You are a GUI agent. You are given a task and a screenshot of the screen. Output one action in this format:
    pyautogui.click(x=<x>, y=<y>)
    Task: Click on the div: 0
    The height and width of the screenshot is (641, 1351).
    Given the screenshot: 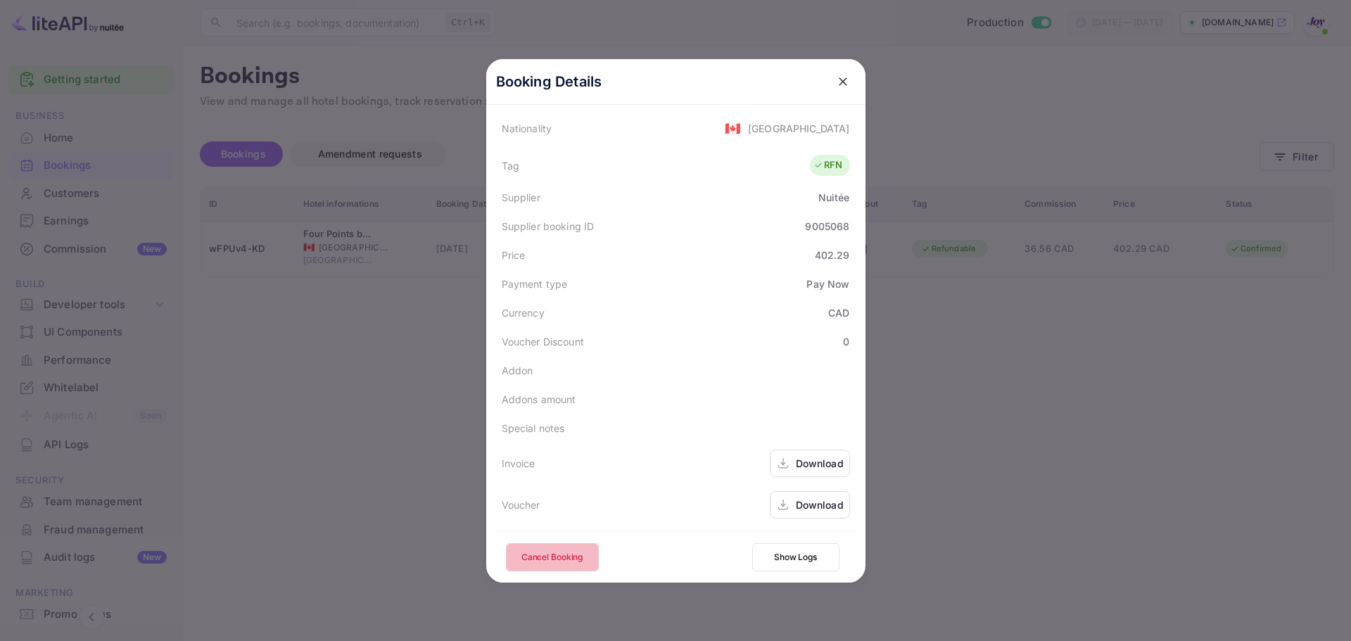 What is the action you would take?
    pyautogui.click(x=846, y=341)
    